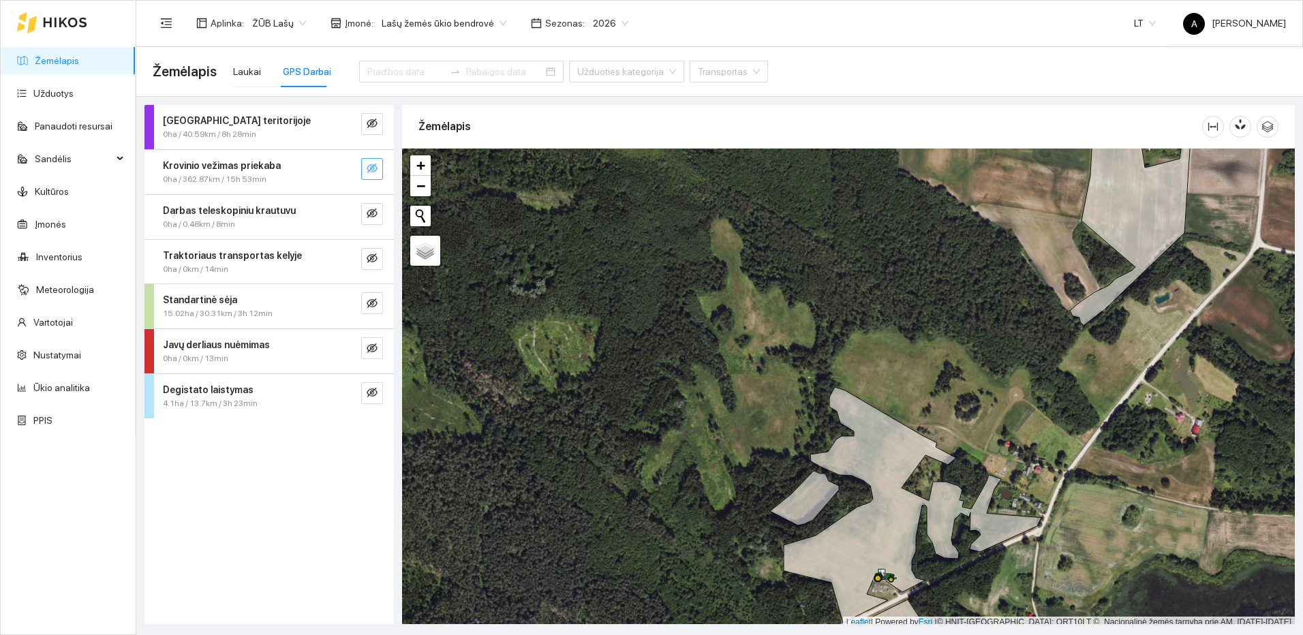 The width and height of the screenshot is (1303, 635). Describe the element at coordinates (53, 93) in the screenshot. I see `a: Užduotys` at that location.